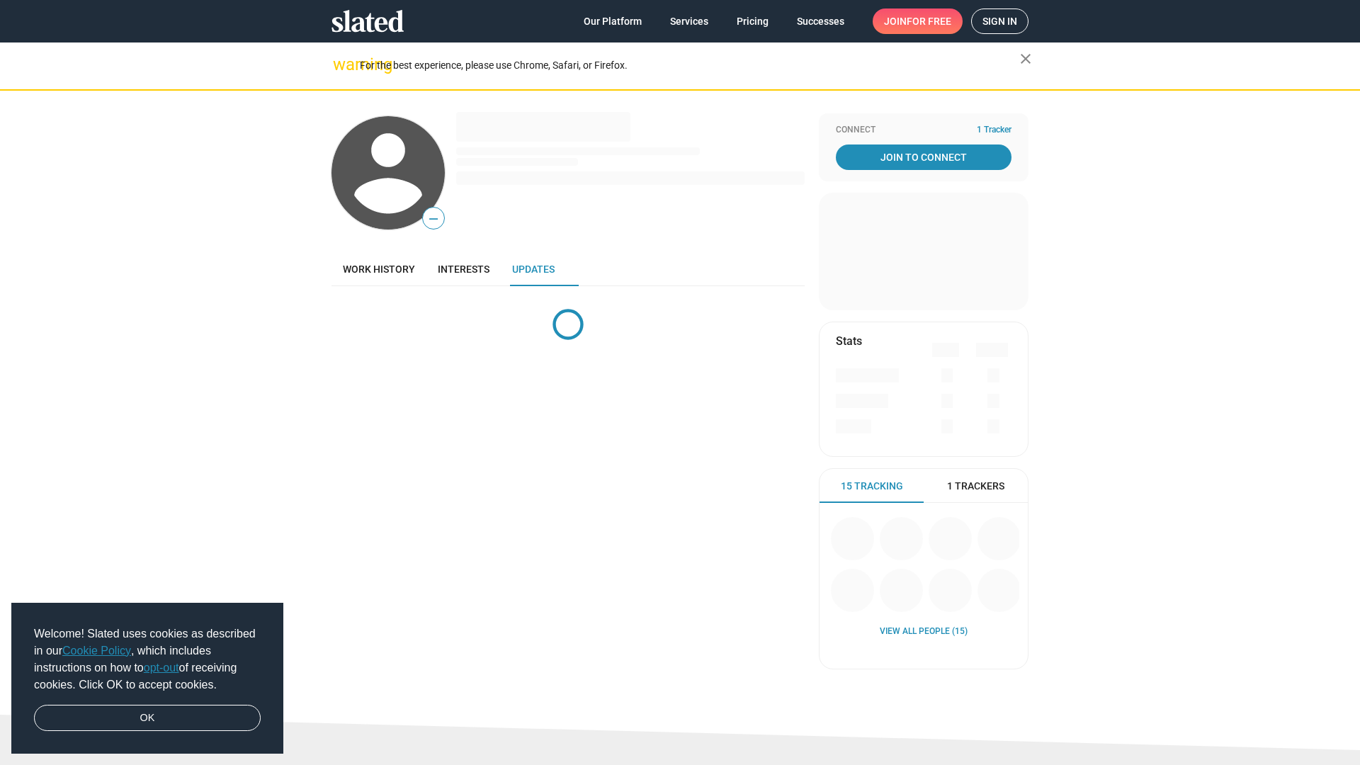  What do you see at coordinates (924, 130) in the screenshot?
I see `div: Connect` at bounding box center [924, 130].